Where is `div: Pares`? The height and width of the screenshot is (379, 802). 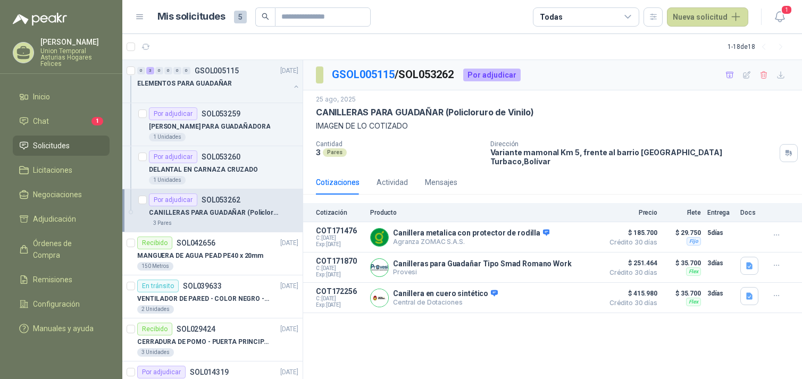
div: Pares is located at coordinates (335, 153).